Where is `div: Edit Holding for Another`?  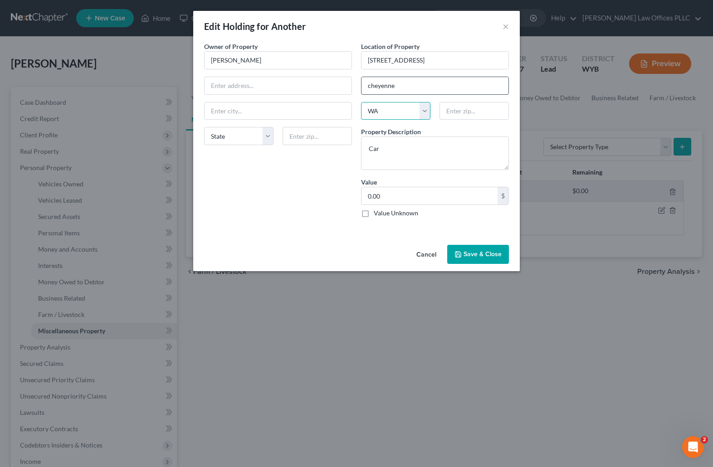
div: Edit Holding for Another is located at coordinates (255, 26).